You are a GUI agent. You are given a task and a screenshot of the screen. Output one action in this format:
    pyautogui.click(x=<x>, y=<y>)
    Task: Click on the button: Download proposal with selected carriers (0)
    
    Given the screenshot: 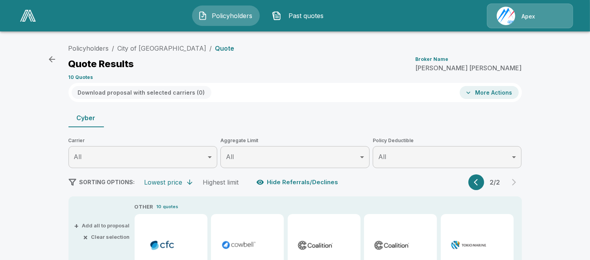 What is the action you would take?
    pyautogui.click(x=141, y=92)
    